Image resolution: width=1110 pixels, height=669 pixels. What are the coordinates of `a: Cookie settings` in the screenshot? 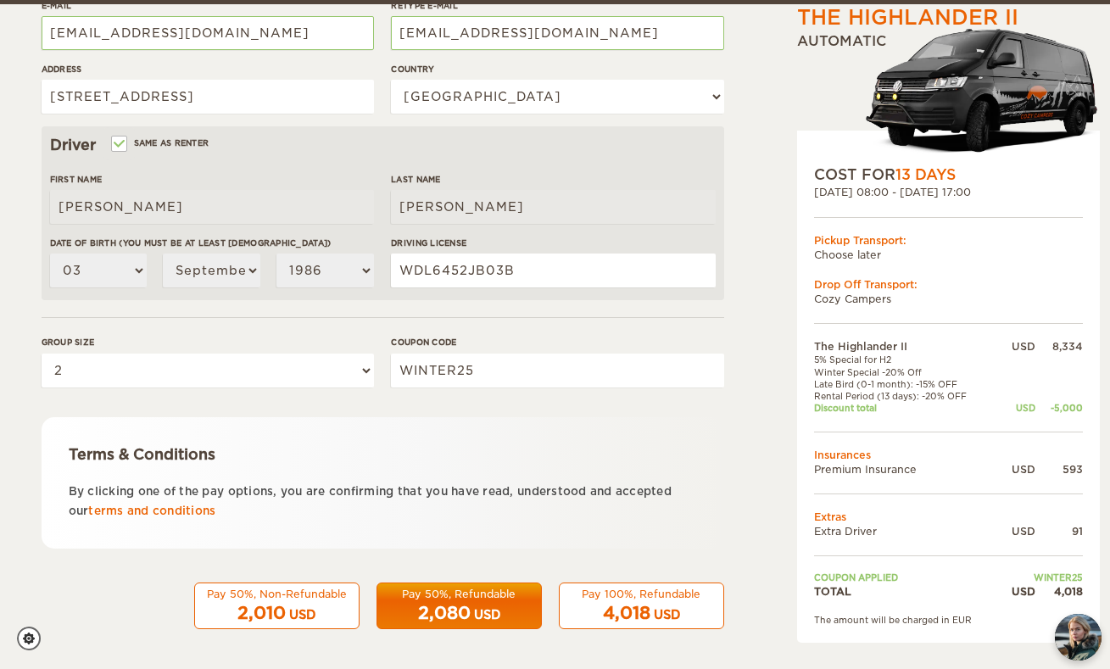 It's located at (34, 638).